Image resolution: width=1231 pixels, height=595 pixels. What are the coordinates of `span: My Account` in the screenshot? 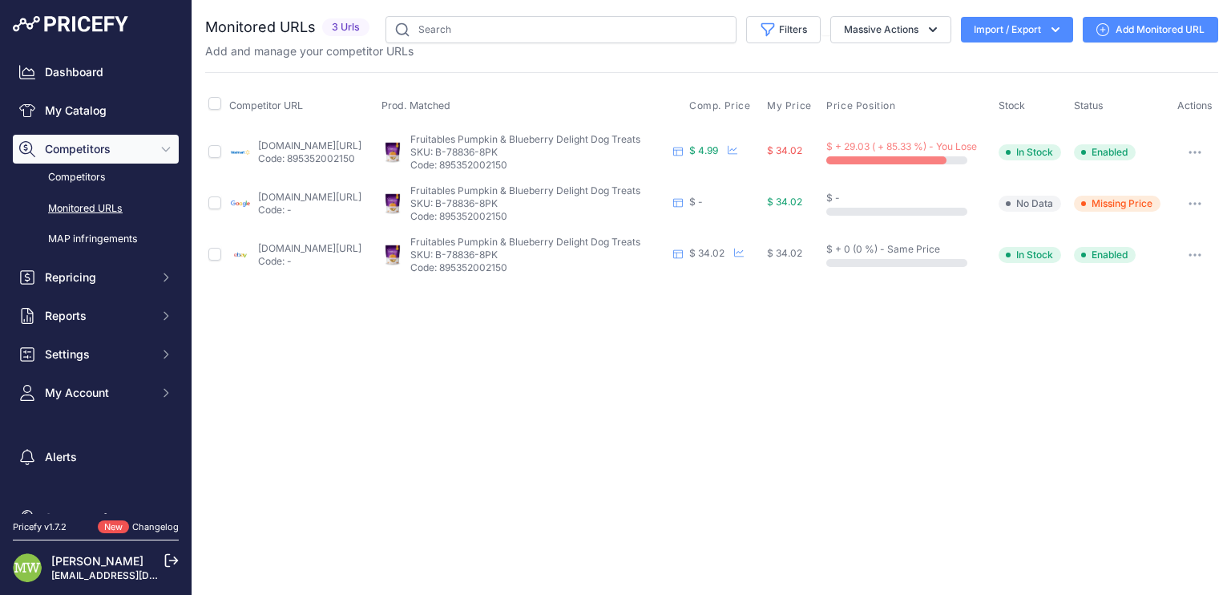 It's located at (97, 393).